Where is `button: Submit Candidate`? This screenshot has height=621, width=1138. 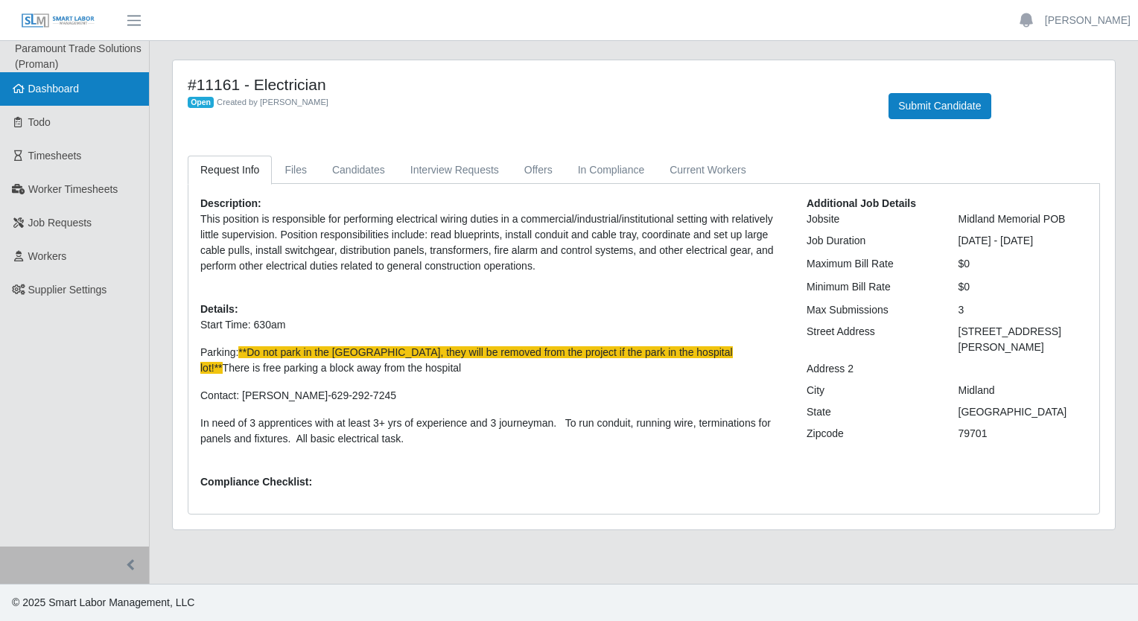 button: Submit Candidate is located at coordinates (939, 106).